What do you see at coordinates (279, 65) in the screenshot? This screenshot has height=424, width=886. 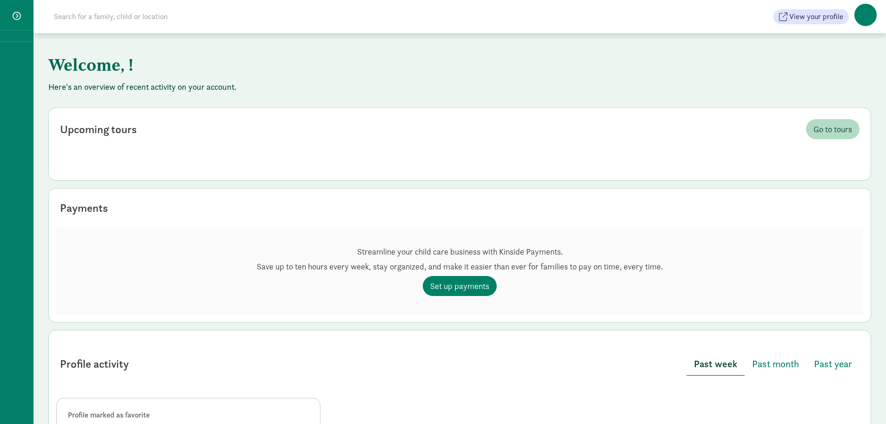 I see `h1: Welcome, !` at bounding box center [279, 65].